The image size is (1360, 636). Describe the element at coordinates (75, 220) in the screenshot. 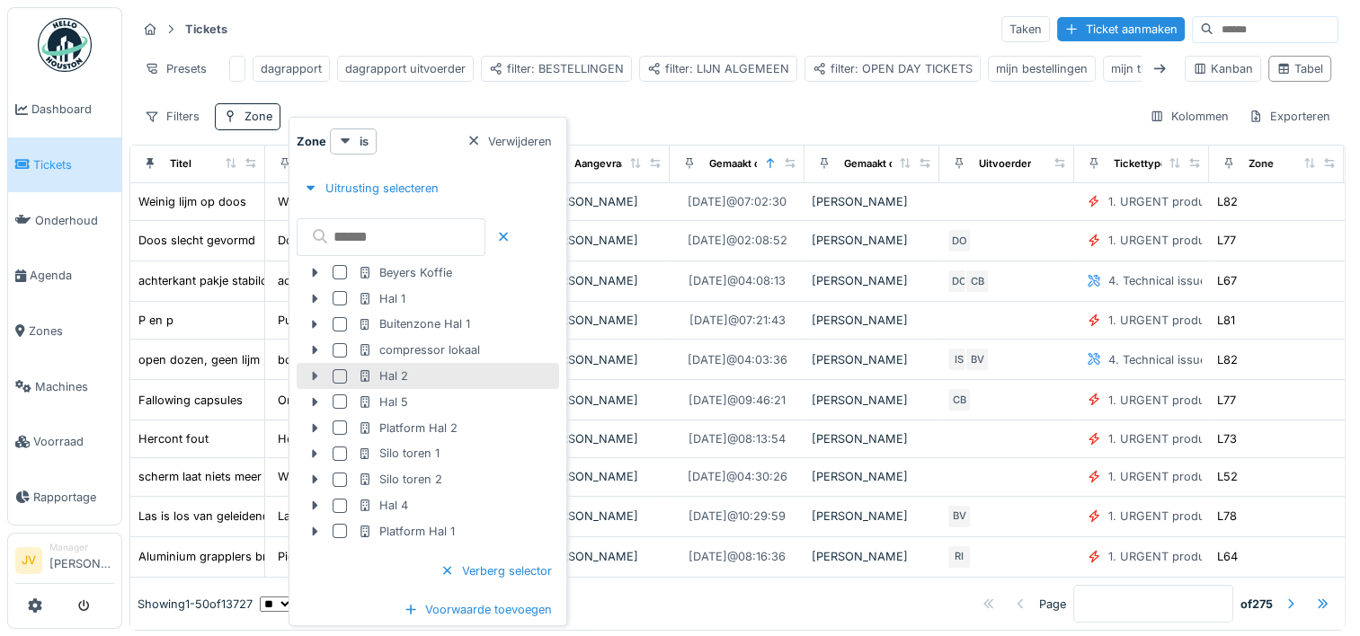

I see `span: Onderhoud` at that location.